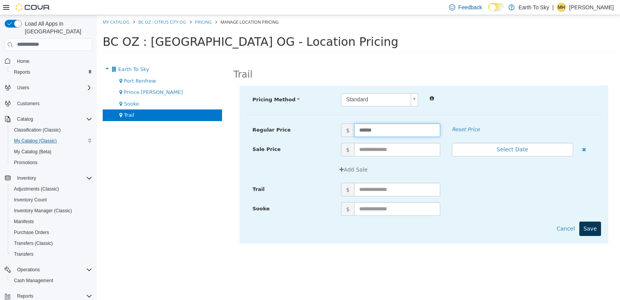  I want to click on button: Home, so click(48, 61).